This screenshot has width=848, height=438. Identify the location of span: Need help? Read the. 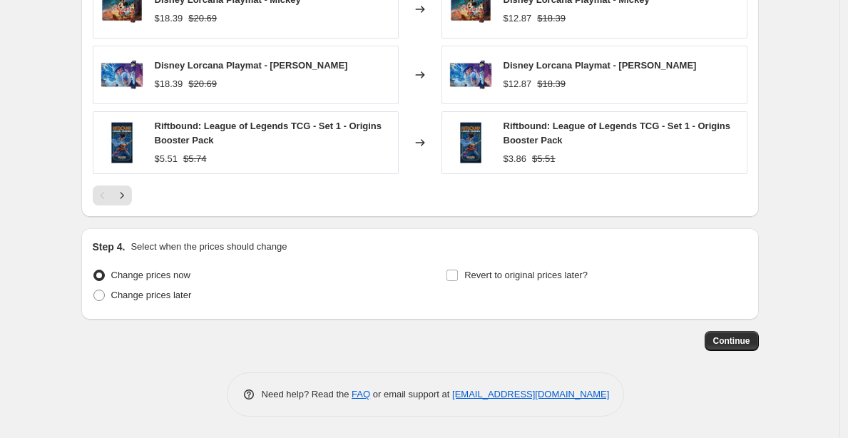
(307, 394).